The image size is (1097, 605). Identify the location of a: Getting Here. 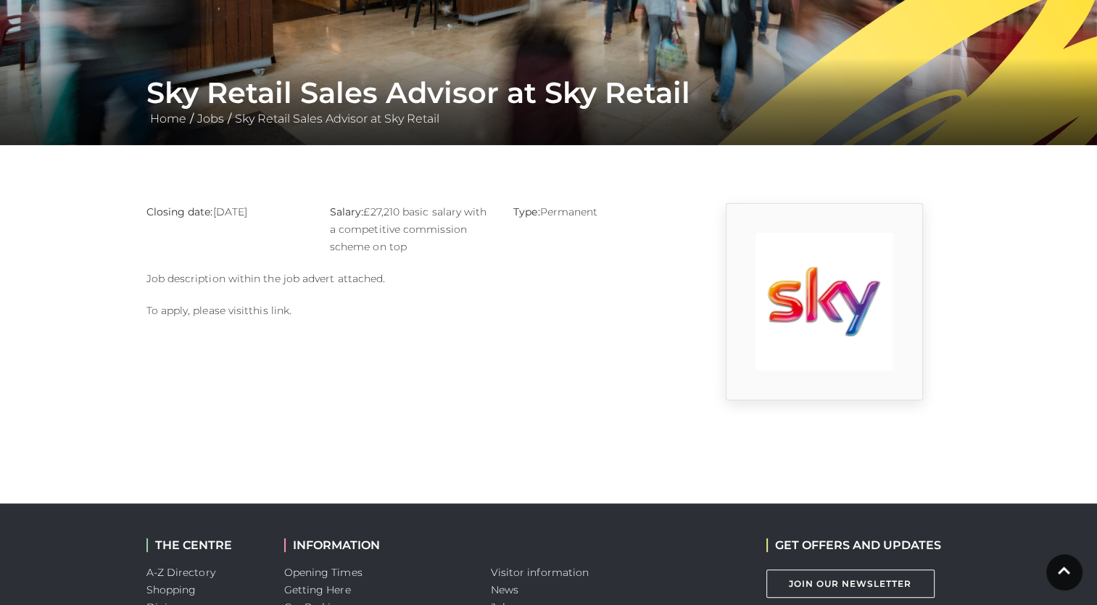
(318, 590).